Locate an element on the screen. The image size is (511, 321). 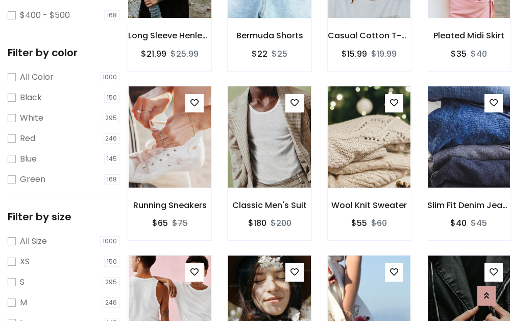
del: $25 is located at coordinates (279, 54).